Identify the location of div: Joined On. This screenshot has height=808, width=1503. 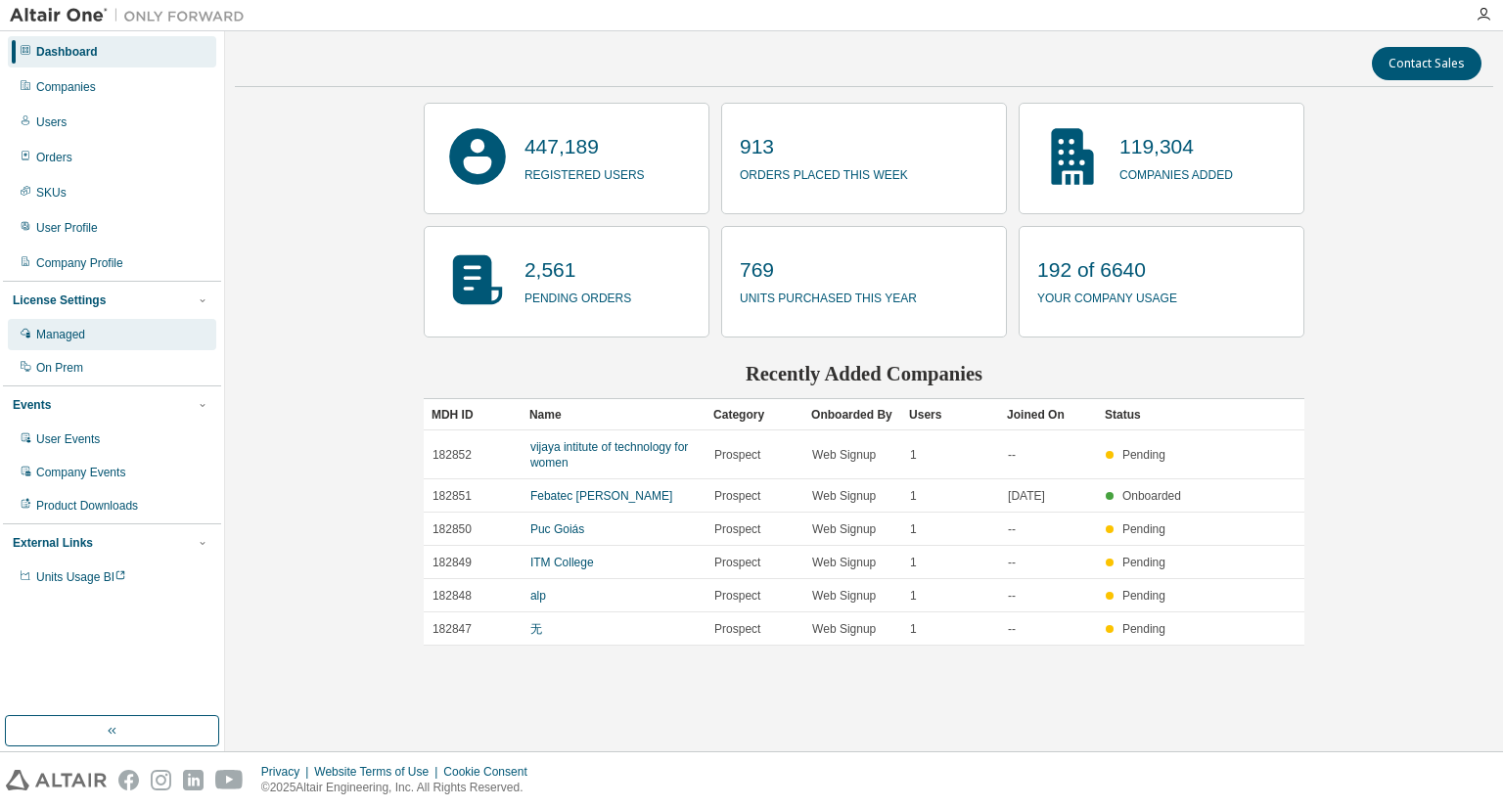
(1048, 415).